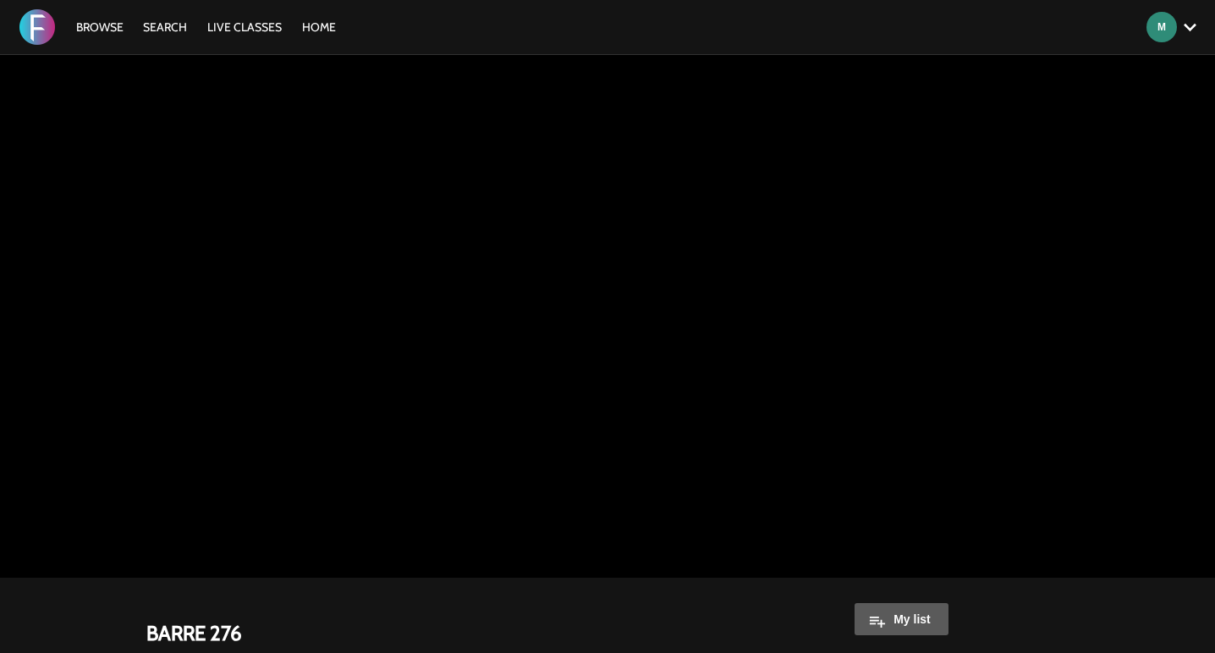  What do you see at coordinates (194, 633) in the screenshot?
I see `strong: BARRE 276` at bounding box center [194, 633].